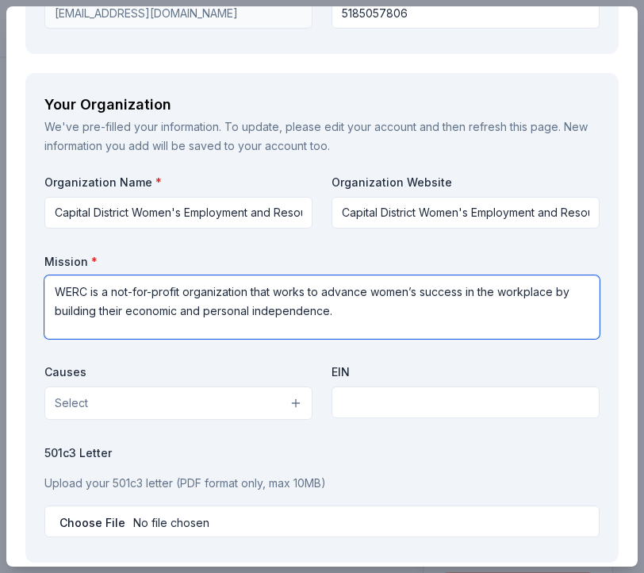 Image resolution: width=644 pixels, height=573 pixels. I want to click on textarea: WERC is a not-for-profit organization that works to advance women’s success in the workplace by b..., so click(322, 307).